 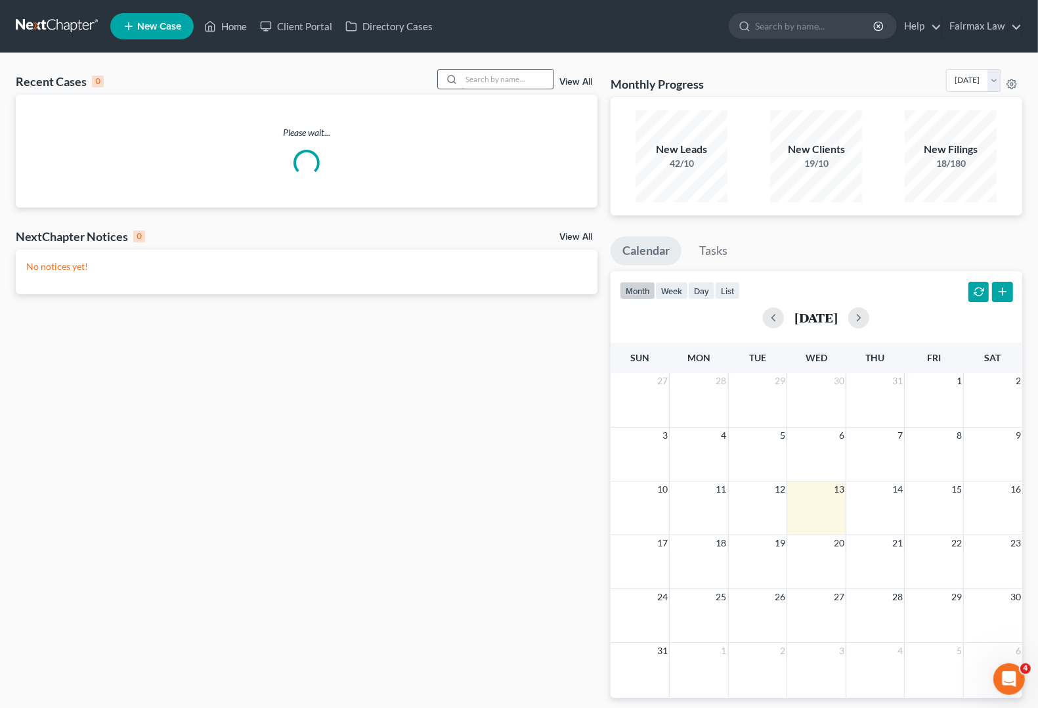 What do you see at coordinates (951, 163) in the screenshot?
I see `div: 18/180` at bounding box center [951, 163].